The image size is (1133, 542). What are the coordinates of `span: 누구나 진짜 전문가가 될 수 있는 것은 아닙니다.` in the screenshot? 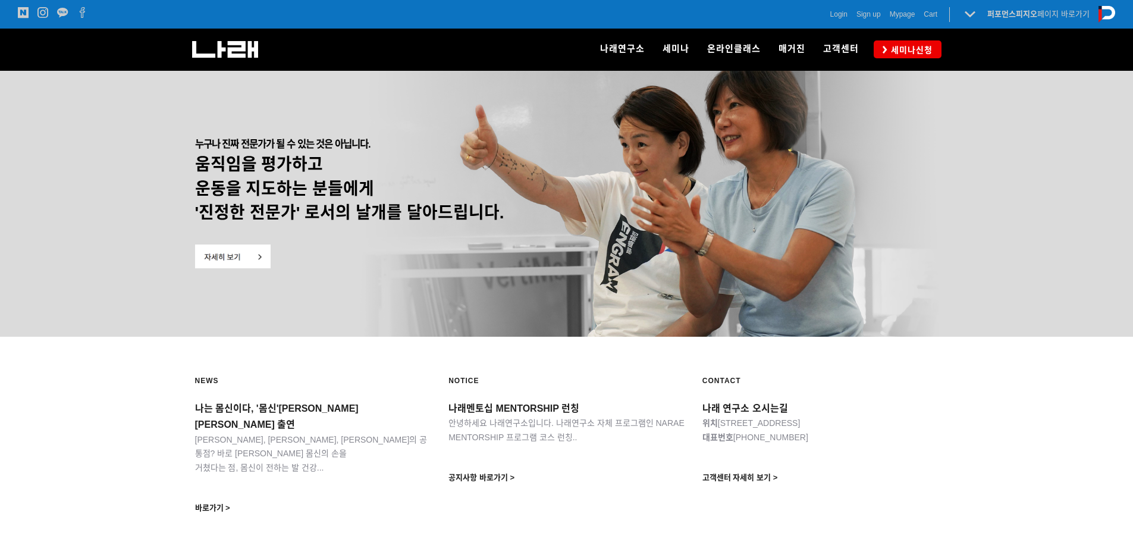 It's located at (282, 144).